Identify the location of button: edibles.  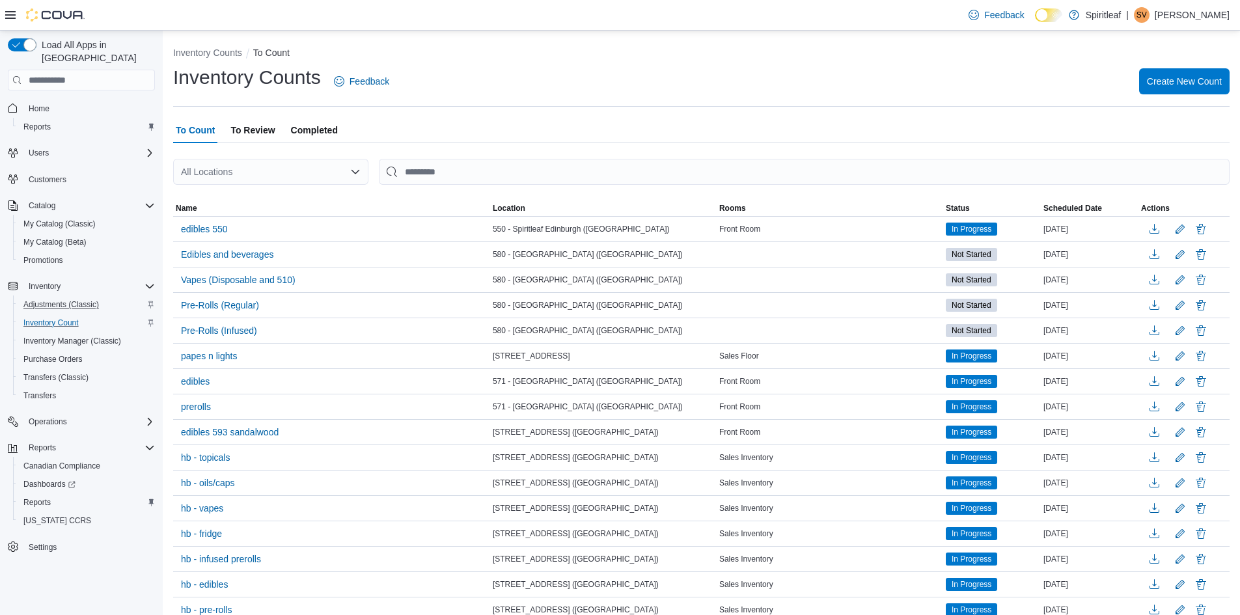
(195, 382).